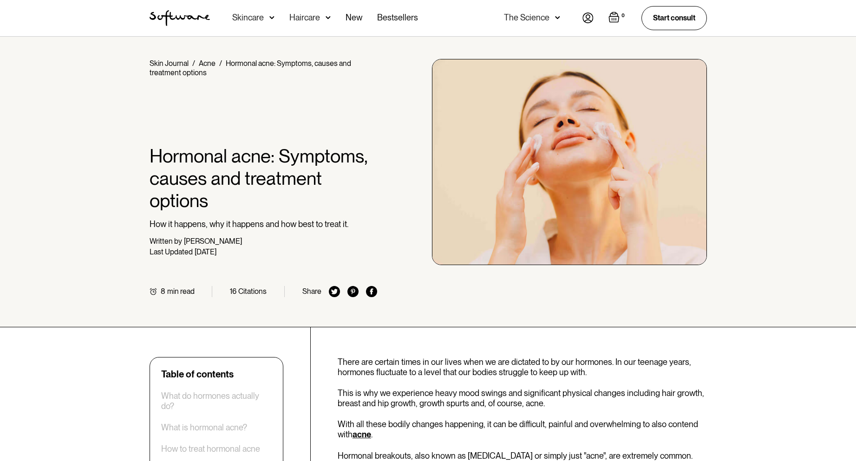  Describe the element at coordinates (617, 18) in the screenshot. I see `a: Open empty cart` at that location.